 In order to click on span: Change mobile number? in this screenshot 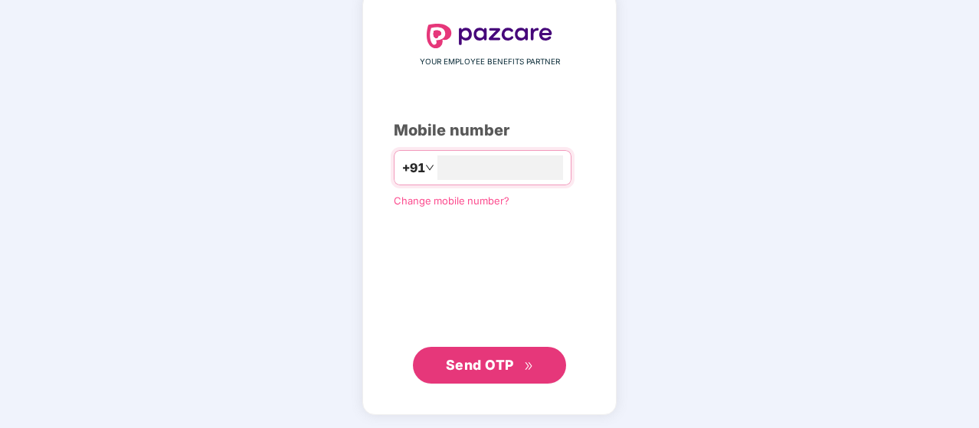, I will do `click(451, 201)`.